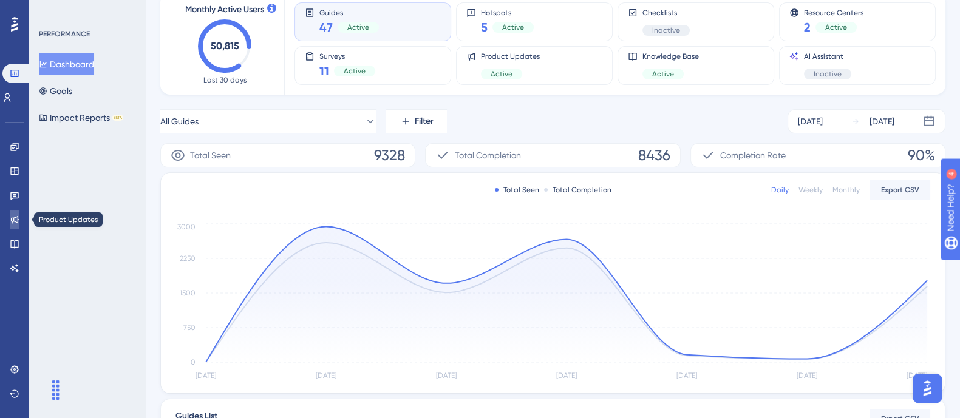 The image size is (960, 418). What do you see at coordinates (670, 56) in the screenshot?
I see `span: Knowledge Base` at bounding box center [670, 56].